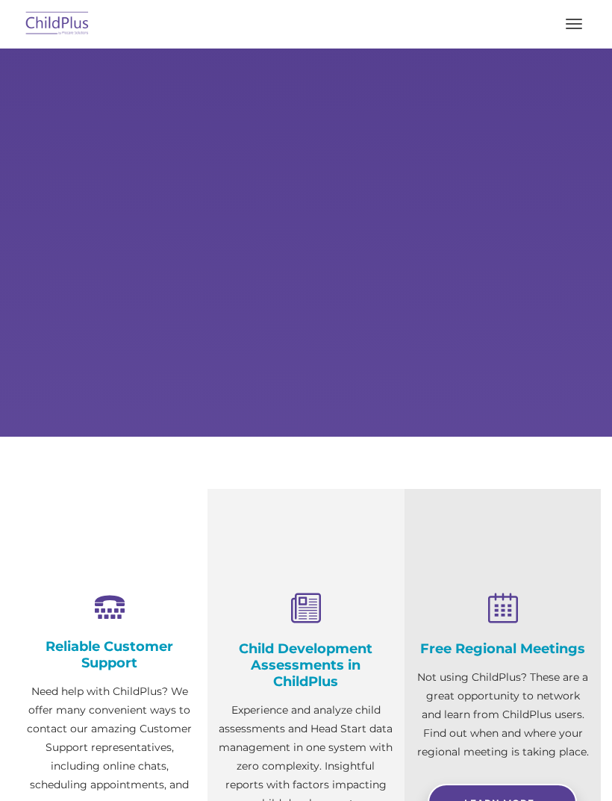  I want to click on p: Not using ChildPlus? These are a great opportunity to network and learn from ChildPlus users. Fin..., so click(502, 714).